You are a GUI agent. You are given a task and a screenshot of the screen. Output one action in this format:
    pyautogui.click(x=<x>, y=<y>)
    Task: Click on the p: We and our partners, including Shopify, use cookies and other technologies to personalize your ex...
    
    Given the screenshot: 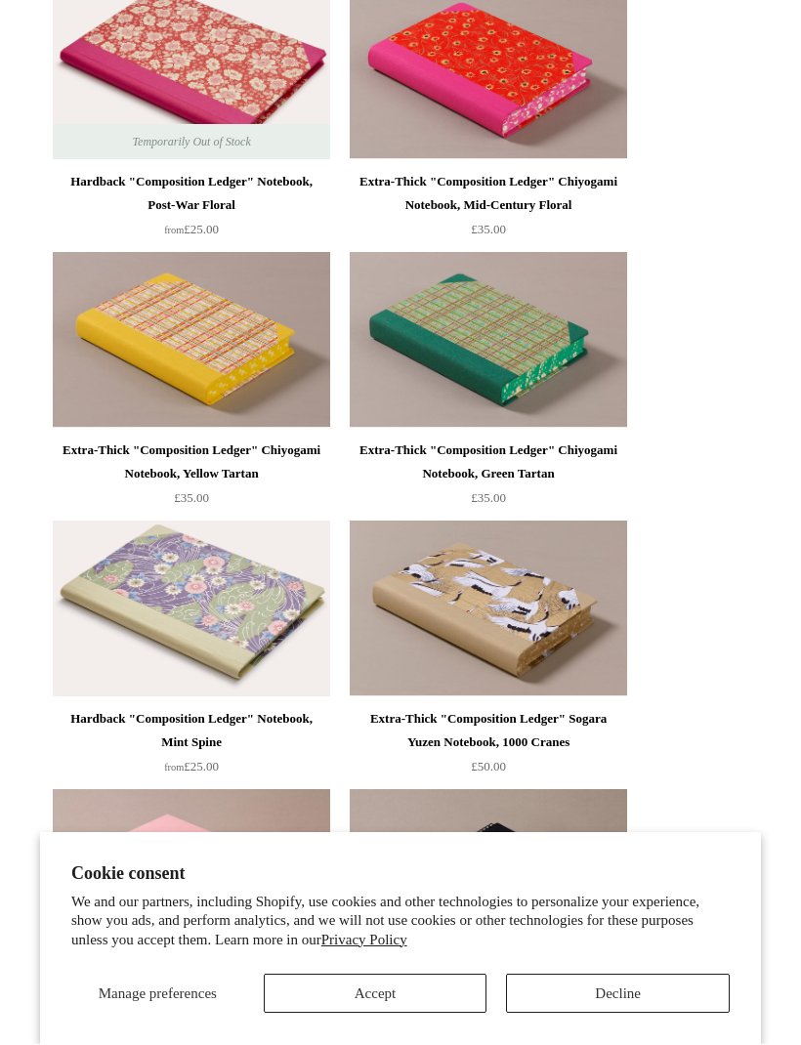 What is the action you would take?
    pyautogui.click(x=401, y=922)
    